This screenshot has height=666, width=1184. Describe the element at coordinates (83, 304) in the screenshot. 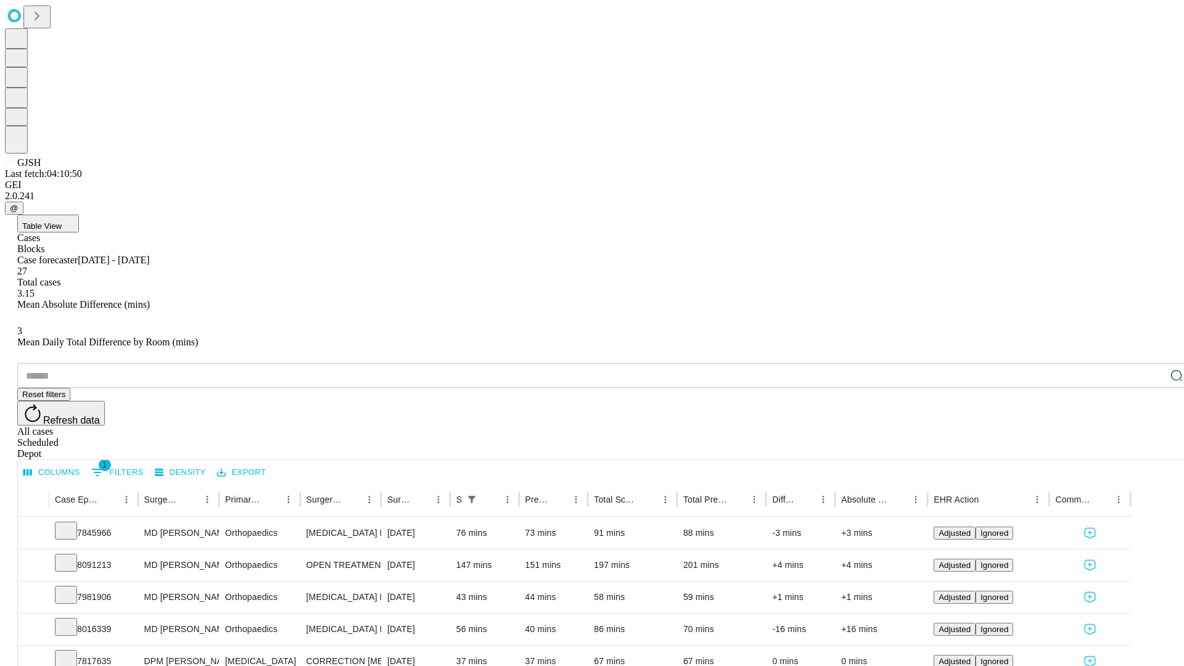

I see `span: Mean Absolute Difference (mins)` at that location.